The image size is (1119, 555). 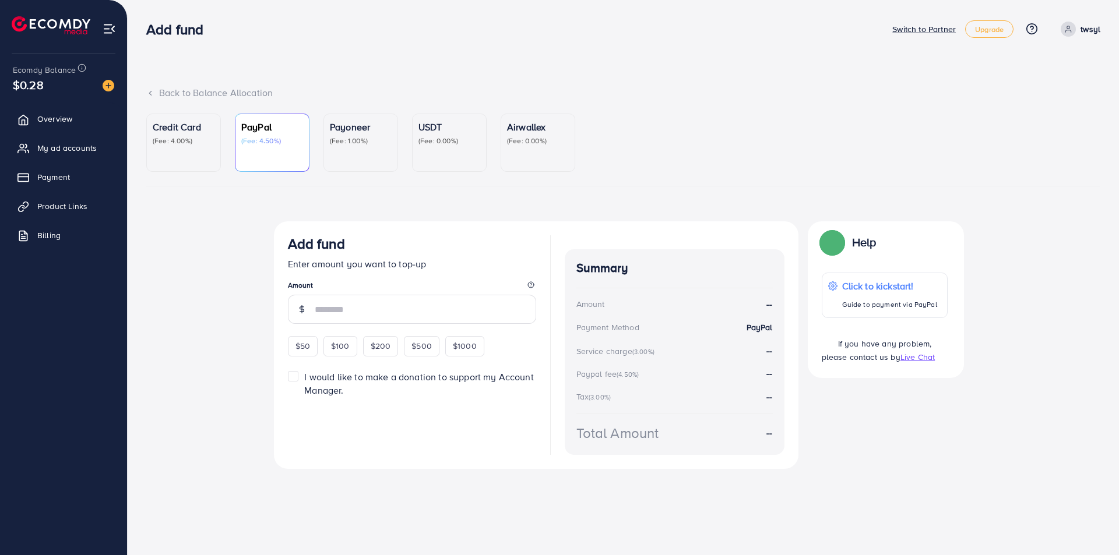 What do you see at coordinates (449, 127) in the screenshot?
I see `p: USDT` at bounding box center [449, 127].